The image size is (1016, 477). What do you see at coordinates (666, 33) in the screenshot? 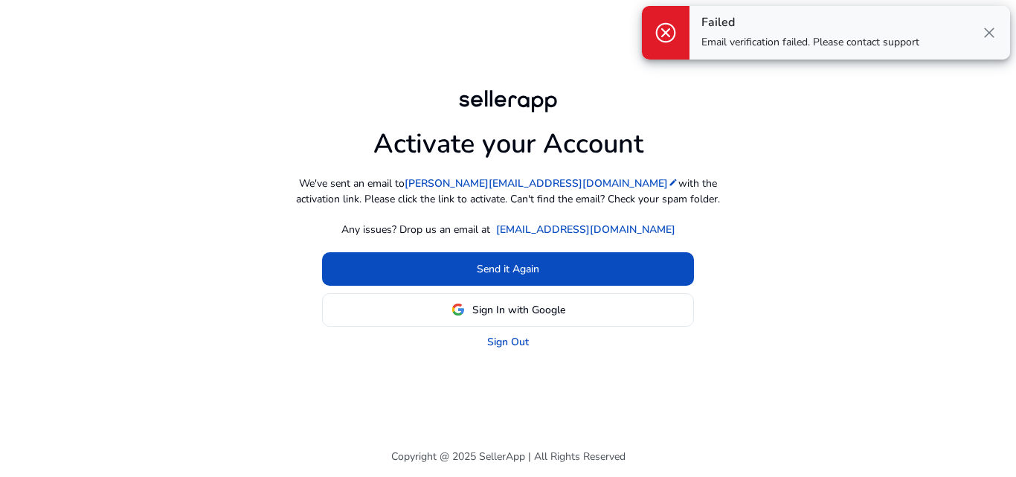
I see `span: cancel` at bounding box center [666, 33].